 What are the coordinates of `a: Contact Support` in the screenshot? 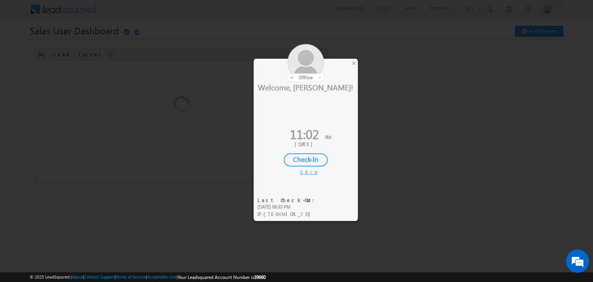 It's located at (99, 277).